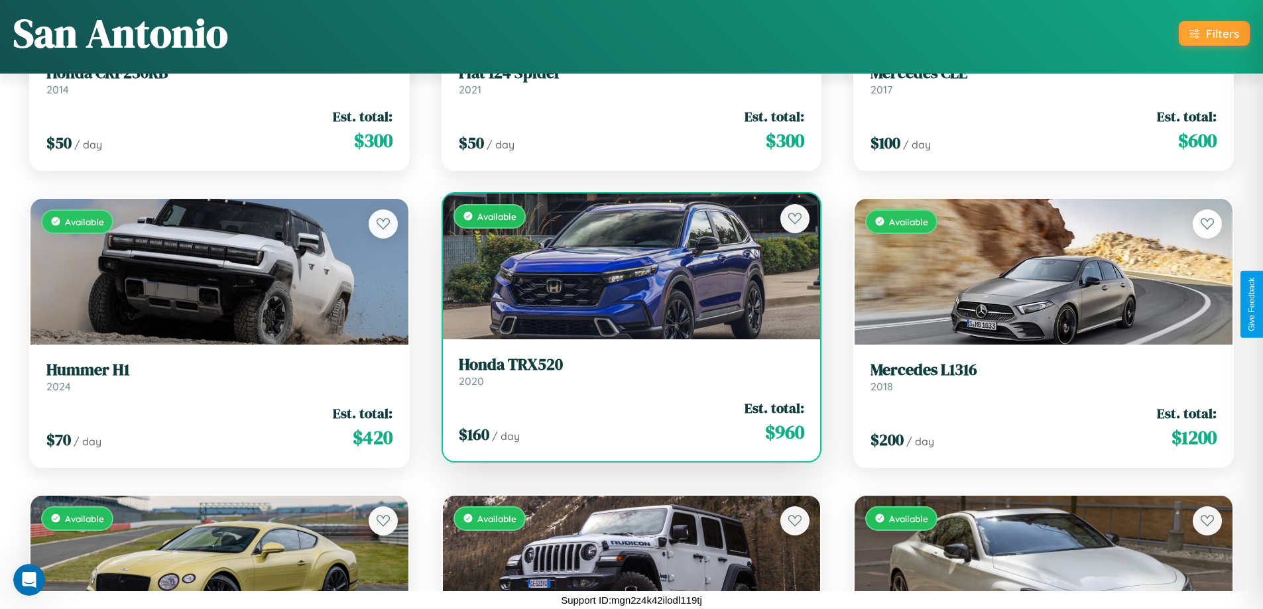 The width and height of the screenshot is (1263, 609). Describe the element at coordinates (1252, 304) in the screenshot. I see `div: Give Feedback` at that location.